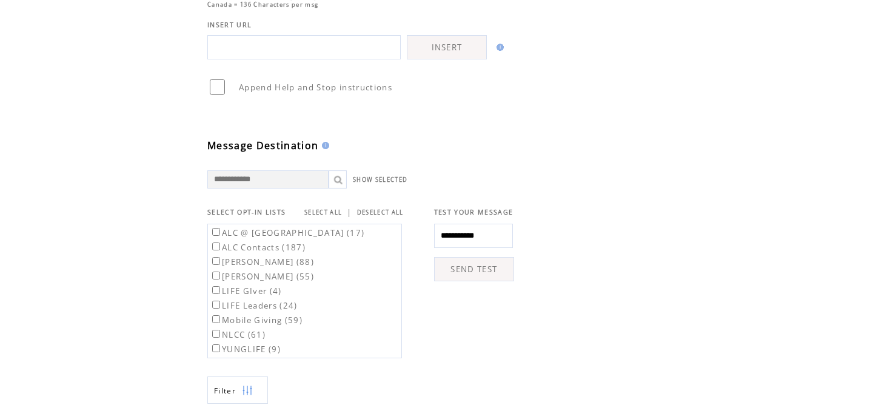 This screenshot has width=873, height=408. What do you see at coordinates (216, 348) in the screenshot?
I see `input: YUNGLIFE (9)` at bounding box center [216, 348].